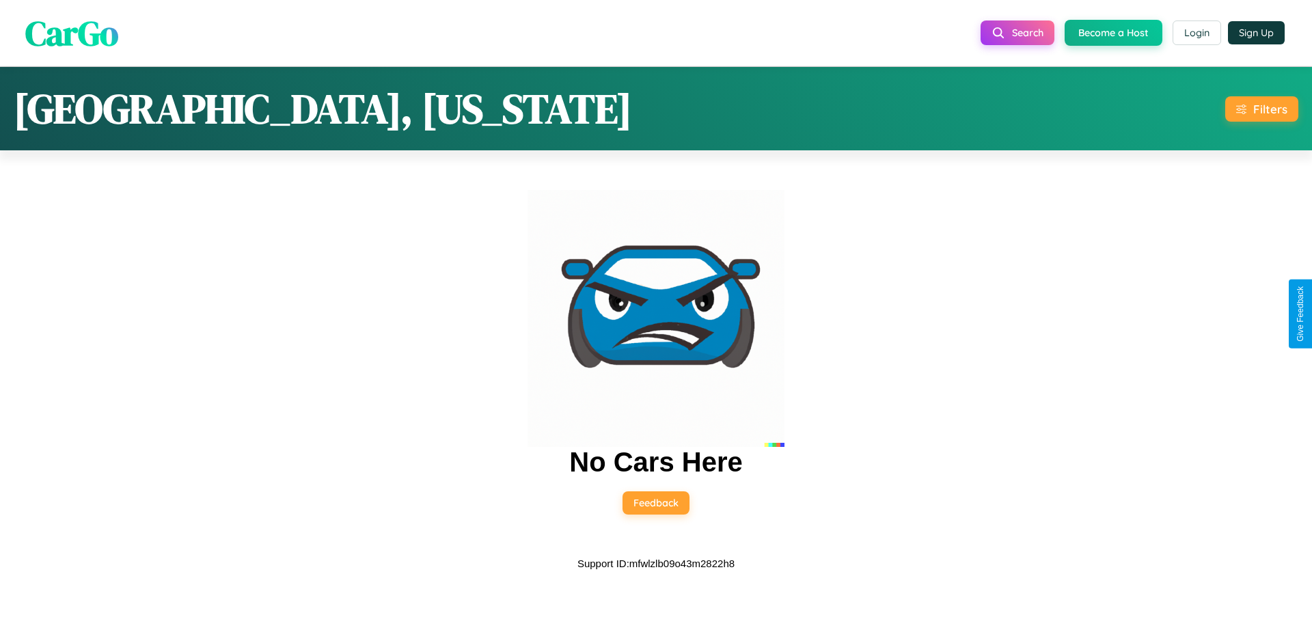  Describe the element at coordinates (1197, 33) in the screenshot. I see `button: Login` at that location.